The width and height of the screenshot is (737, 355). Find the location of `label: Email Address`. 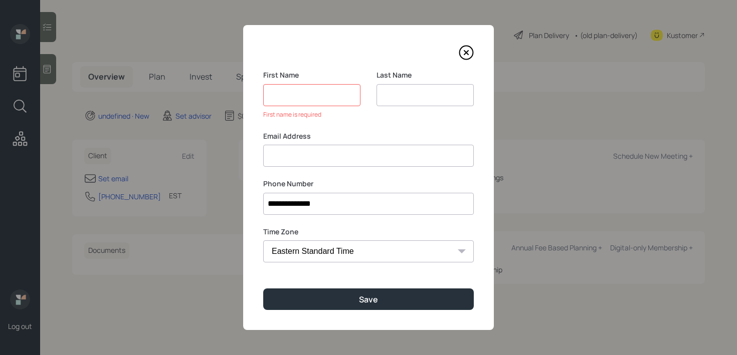

label: Email Address is located at coordinates (369, 136).